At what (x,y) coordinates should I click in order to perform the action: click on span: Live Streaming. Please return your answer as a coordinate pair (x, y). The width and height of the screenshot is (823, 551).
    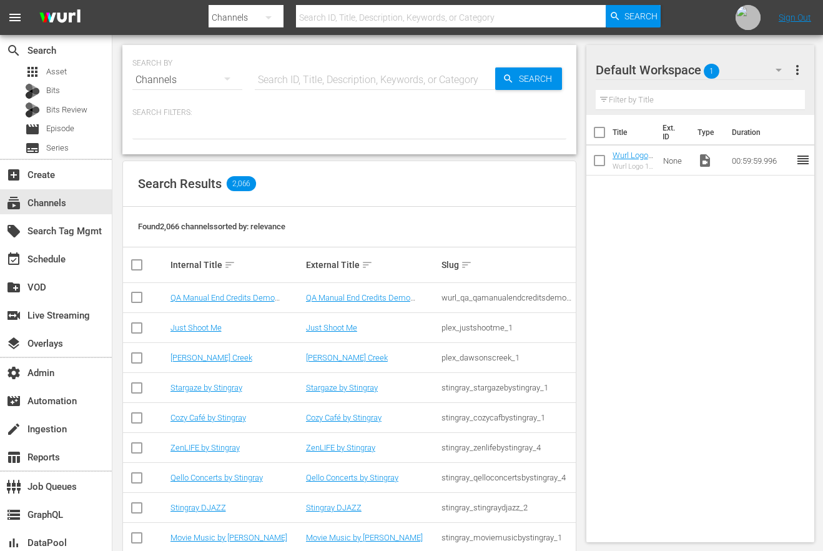
    Looking at the image, I should click on (14, 315).